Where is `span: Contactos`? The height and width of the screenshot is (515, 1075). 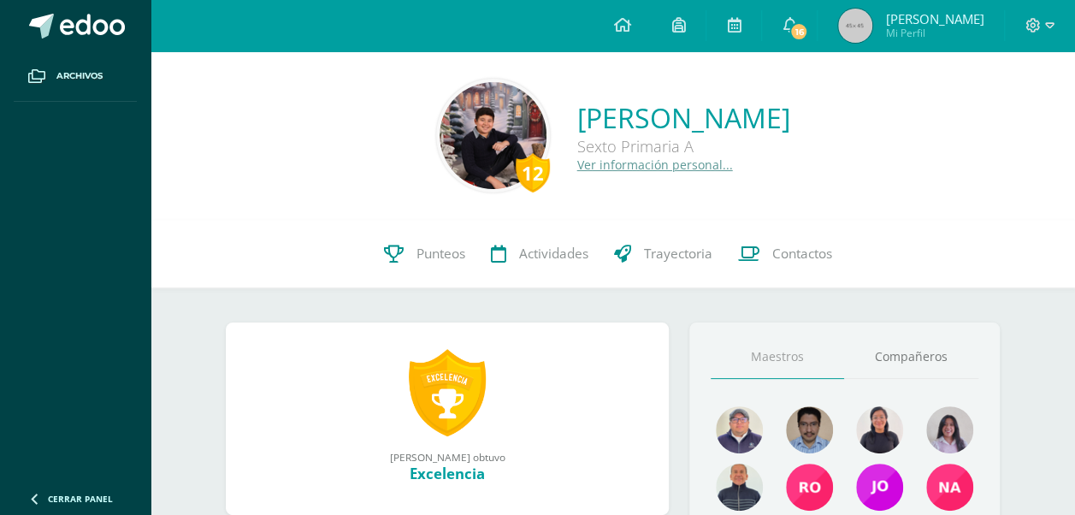
span: Contactos is located at coordinates (802, 253).